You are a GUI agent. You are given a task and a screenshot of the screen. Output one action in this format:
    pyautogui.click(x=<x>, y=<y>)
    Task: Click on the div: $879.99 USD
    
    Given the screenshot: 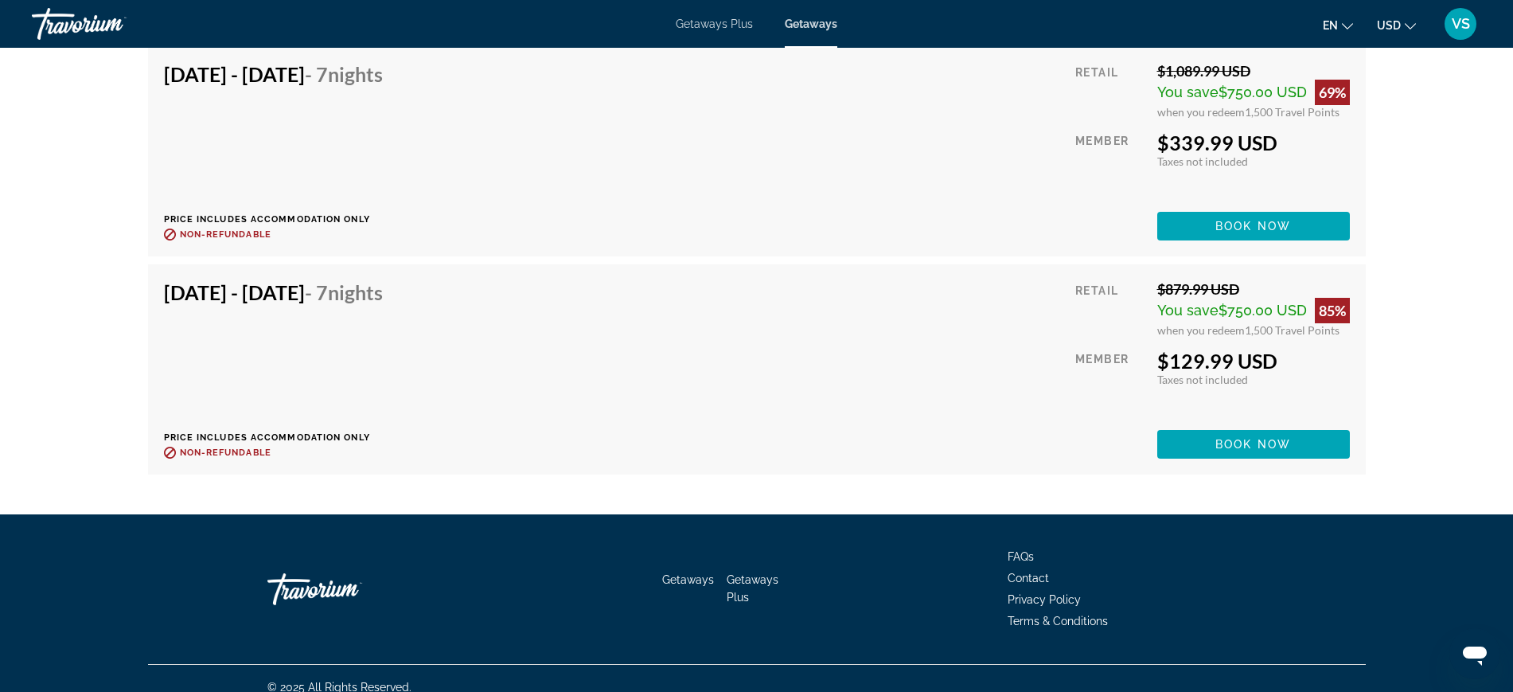 What is the action you would take?
    pyautogui.click(x=1254, y=289)
    